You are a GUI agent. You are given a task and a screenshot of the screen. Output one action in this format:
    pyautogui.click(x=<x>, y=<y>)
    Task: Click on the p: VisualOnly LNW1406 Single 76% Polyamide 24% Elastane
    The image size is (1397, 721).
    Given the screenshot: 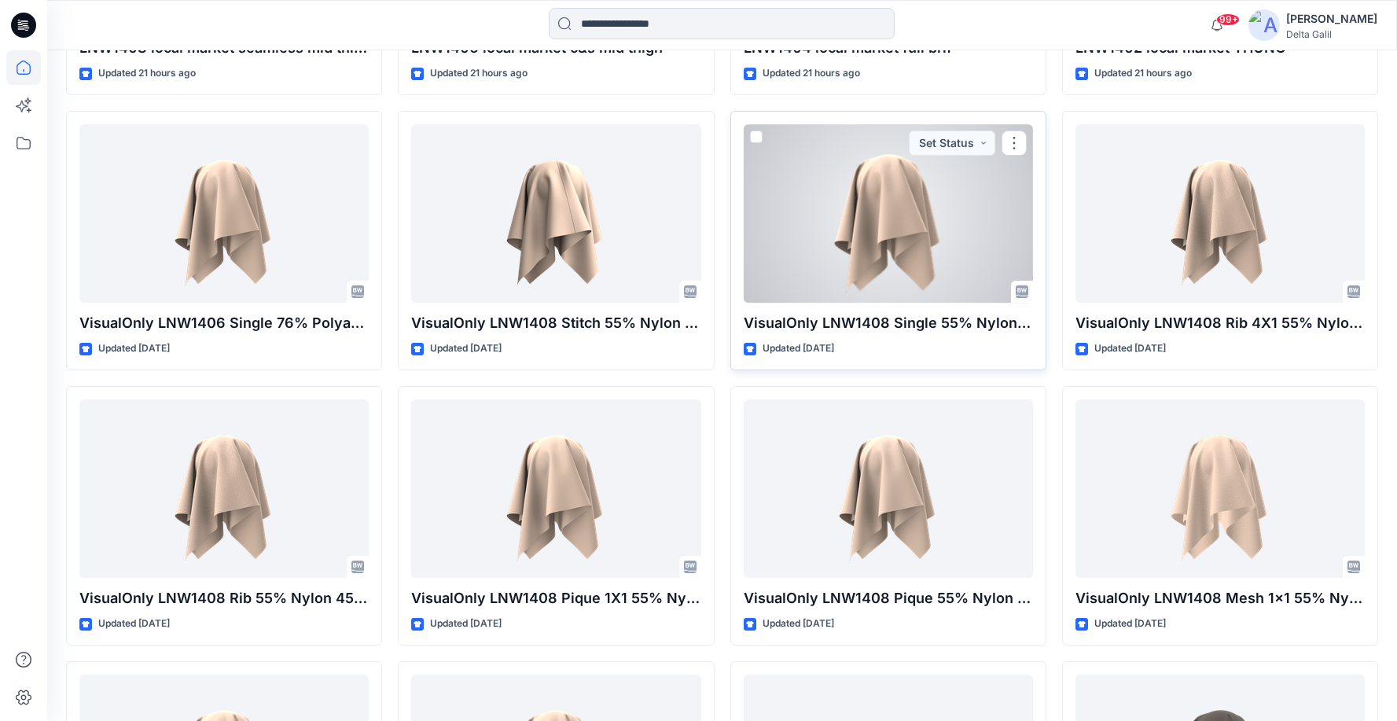 What is the action you would take?
    pyautogui.click(x=224, y=323)
    